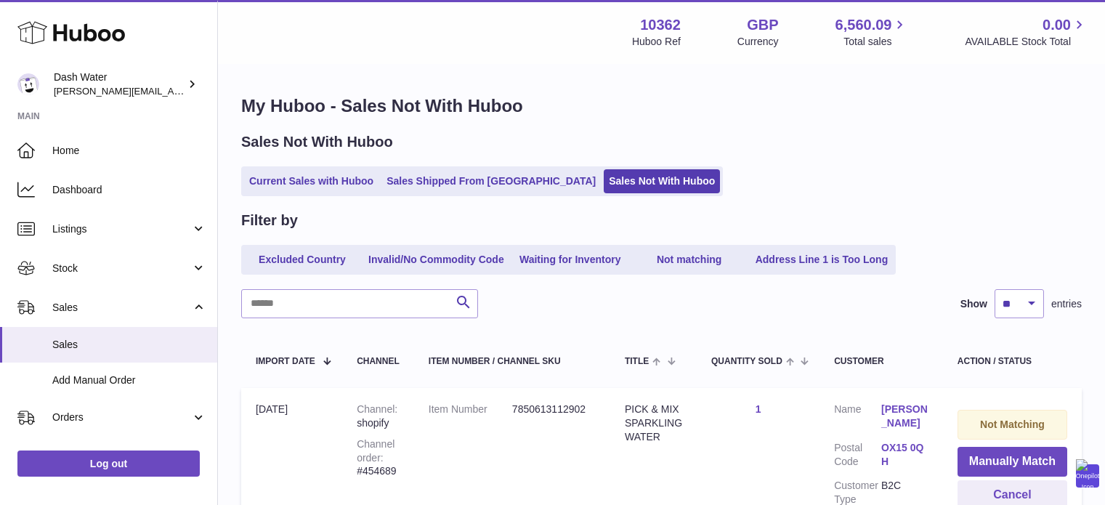  What do you see at coordinates (758, 41) in the screenshot?
I see `div: Currency` at bounding box center [758, 41].